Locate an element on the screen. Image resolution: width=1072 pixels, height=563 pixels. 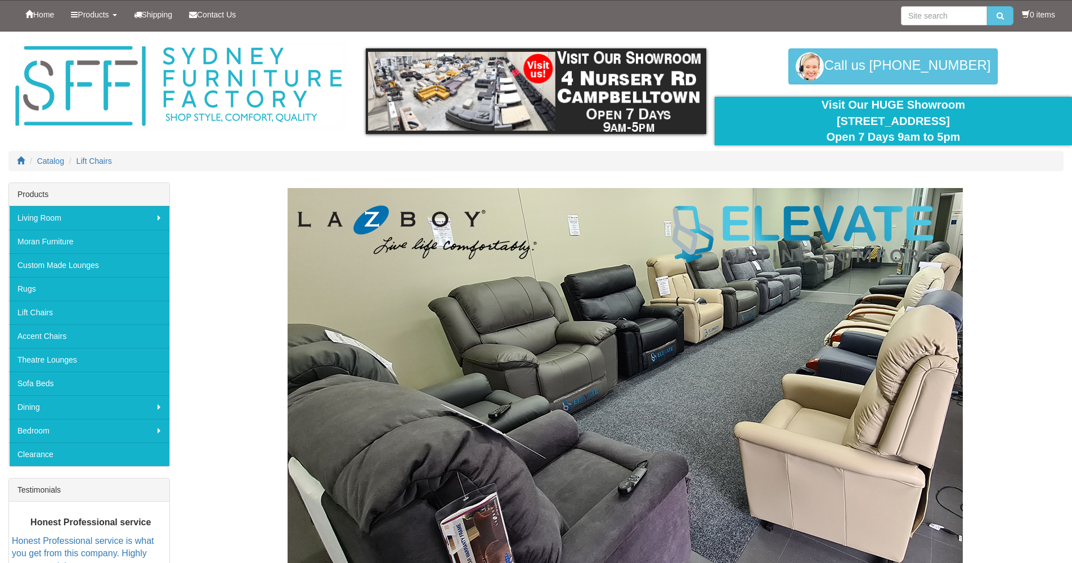
span: Home is located at coordinates (43, 15).